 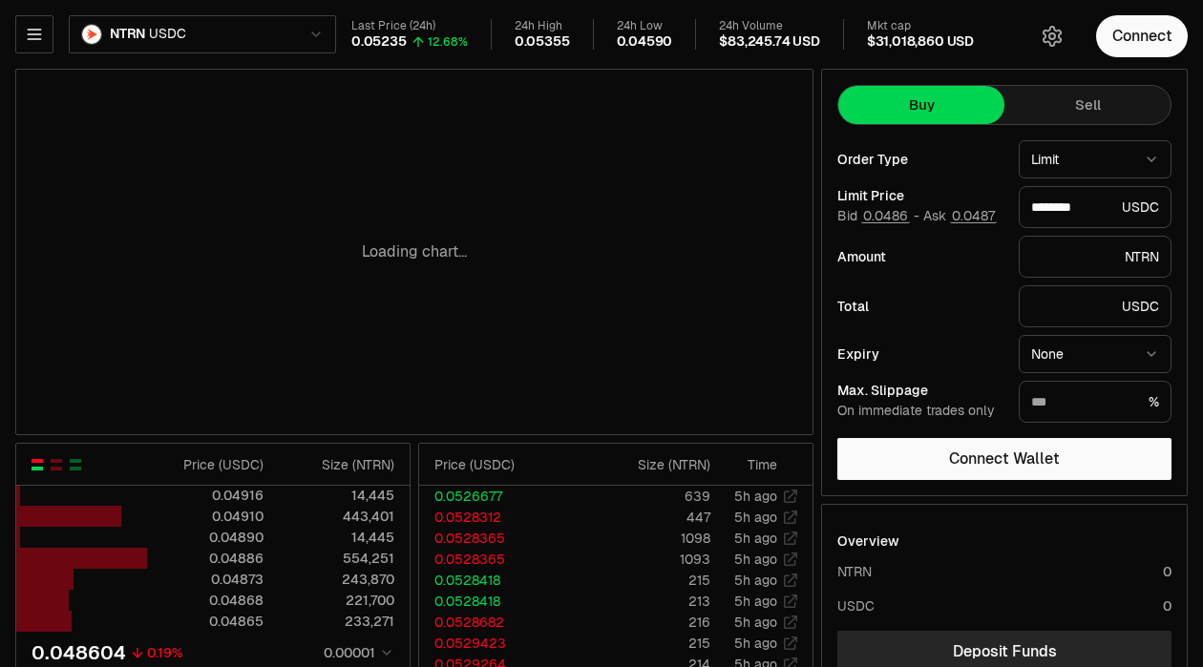 I want to click on div: 243,870, so click(x=337, y=580).